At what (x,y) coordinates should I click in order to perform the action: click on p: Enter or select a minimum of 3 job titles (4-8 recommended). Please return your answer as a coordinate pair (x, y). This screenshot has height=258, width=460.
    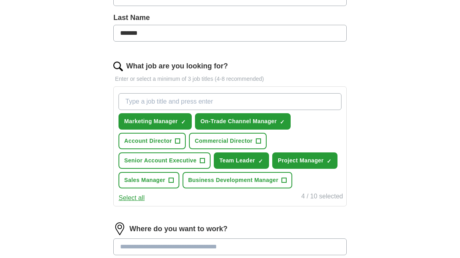
    Looking at the image, I should click on (230, 79).